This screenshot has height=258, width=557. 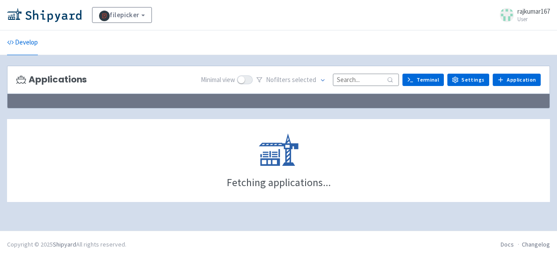 I want to click on h3: Applications, so click(x=52, y=79).